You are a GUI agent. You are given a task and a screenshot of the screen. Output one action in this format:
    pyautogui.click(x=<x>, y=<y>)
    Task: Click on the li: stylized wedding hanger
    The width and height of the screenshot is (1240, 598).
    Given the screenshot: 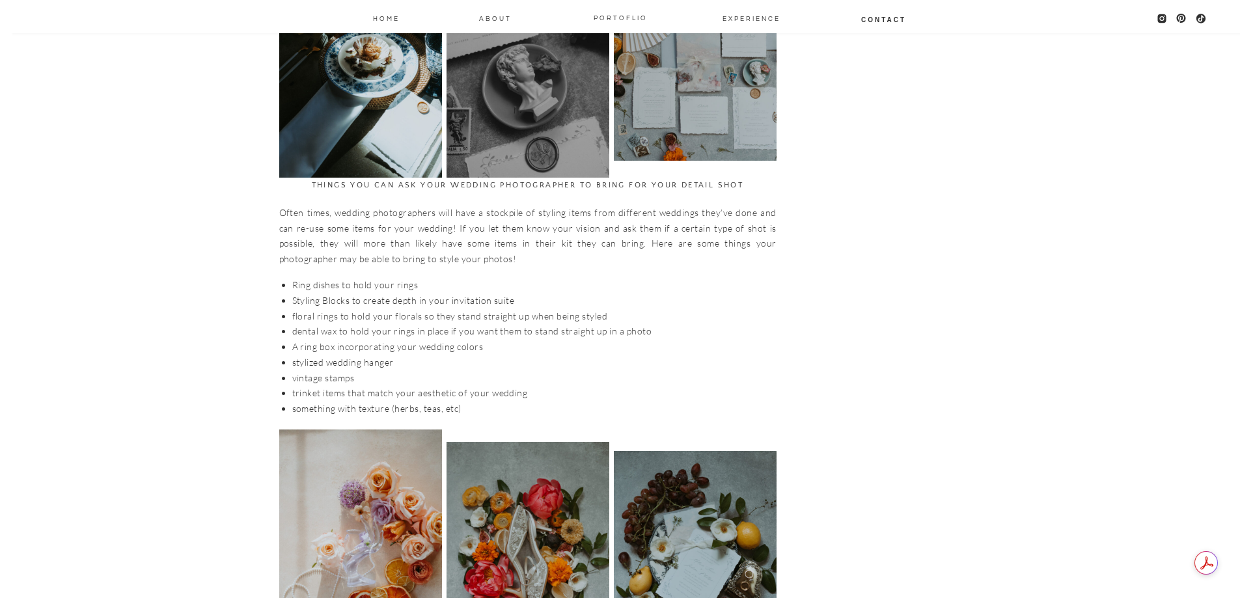 What is the action you would take?
    pyautogui.click(x=534, y=363)
    